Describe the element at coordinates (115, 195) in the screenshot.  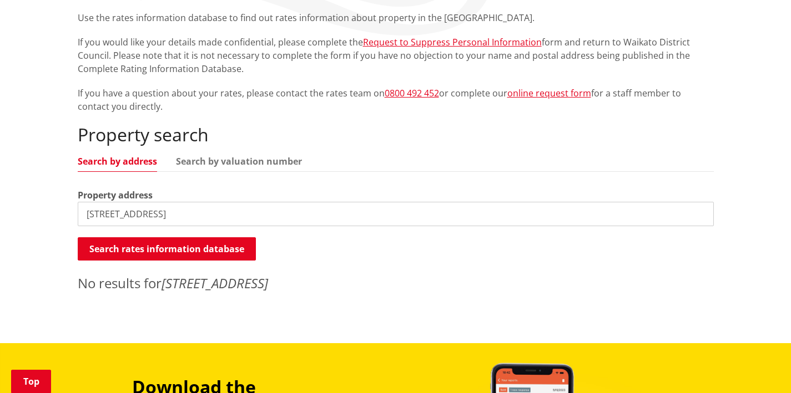
I see `label: Property address` at that location.